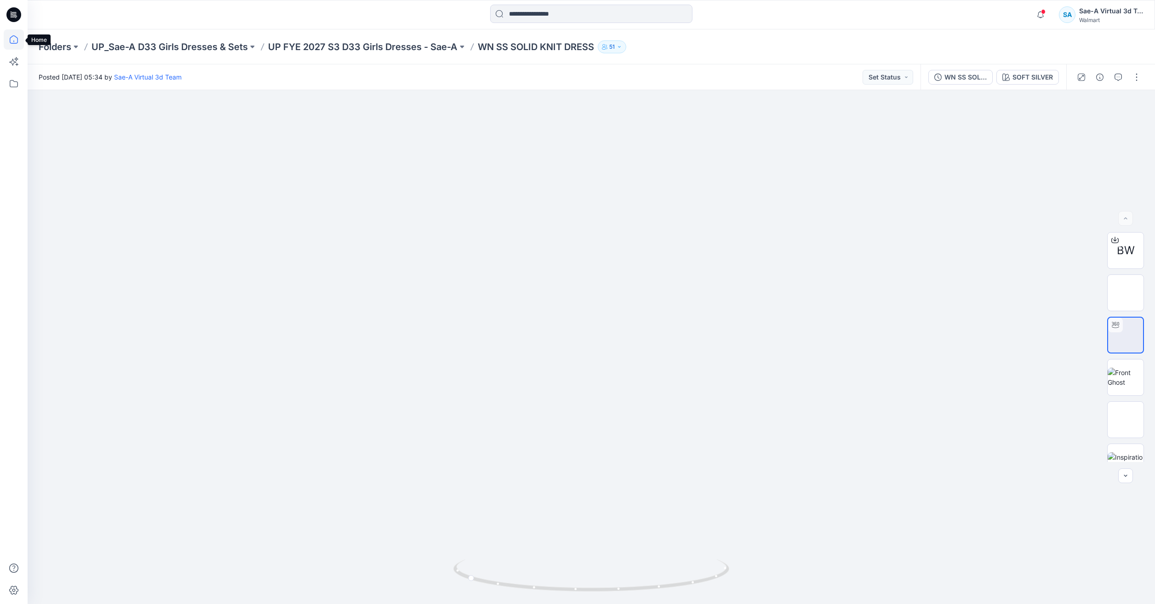  I want to click on button: Details, so click(1099, 77).